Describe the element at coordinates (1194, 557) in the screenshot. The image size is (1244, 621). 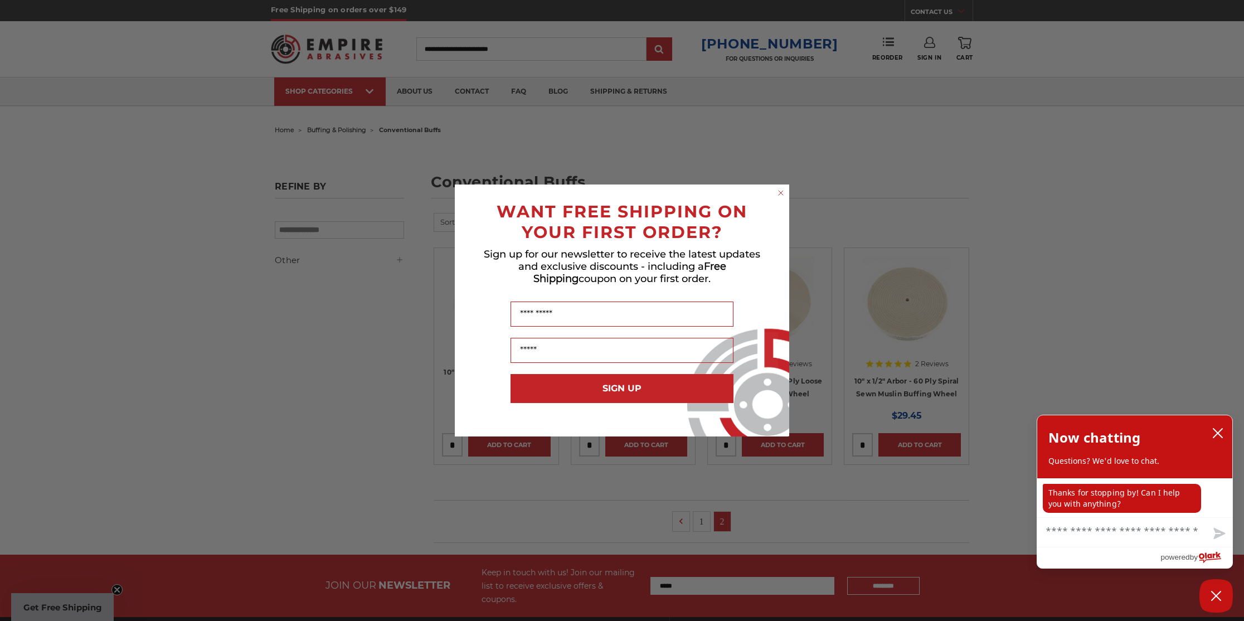
I see `span: by` at that location.